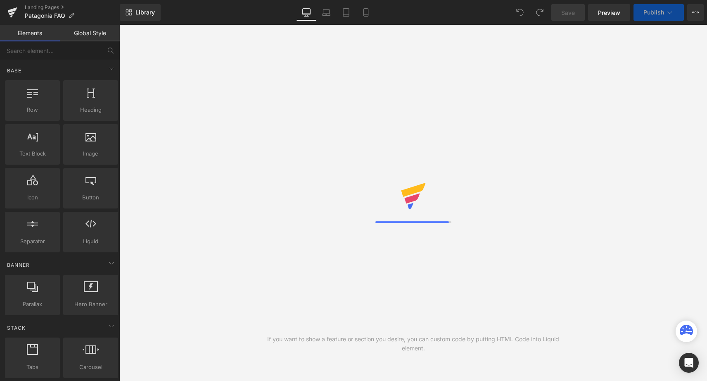  I want to click on a: Preview, so click(609, 12).